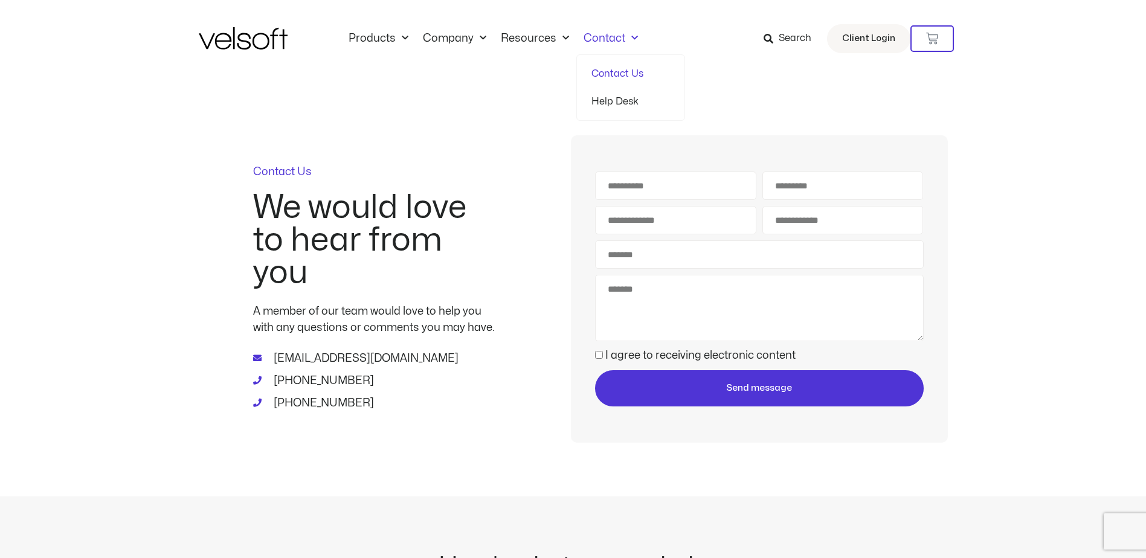 Image resolution: width=1146 pixels, height=558 pixels. What do you see at coordinates (700, 355) in the screenshot?
I see `label: I agree to receiving electronic content` at bounding box center [700, 355].